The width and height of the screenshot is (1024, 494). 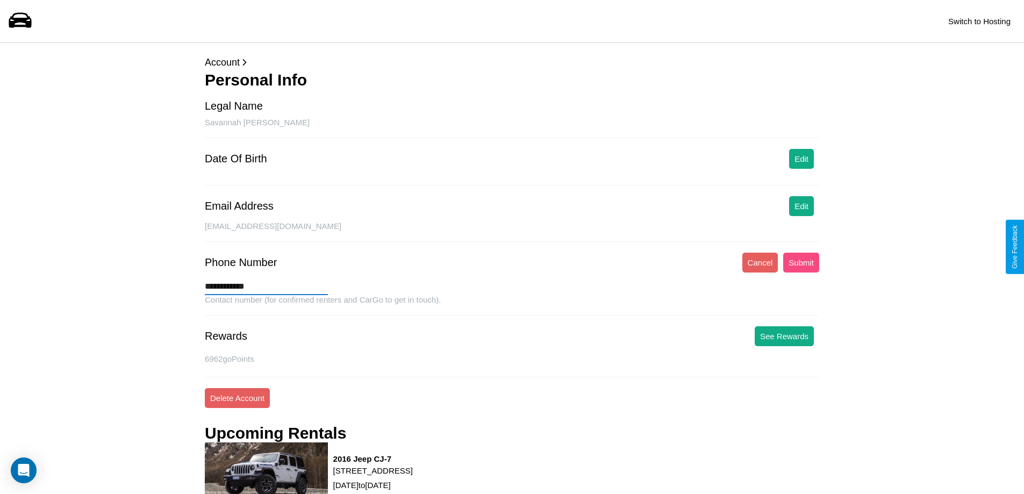 What do you see at coordinates (236, 159) in the screenshot?
I see `div: Date Of Birth` at bounding box center [236, 159].